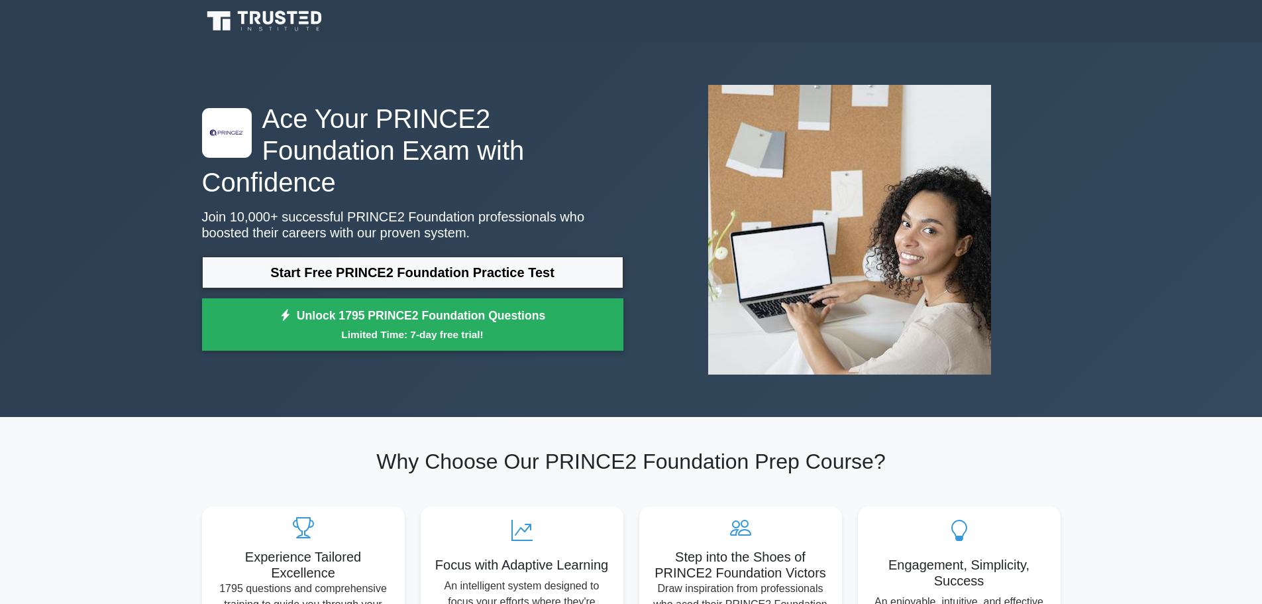  What do you see at coordinates (959, 573) in the screenshot?
I see `h5: Engagement, Simplicity, Success` at bounding box center [959, 573].